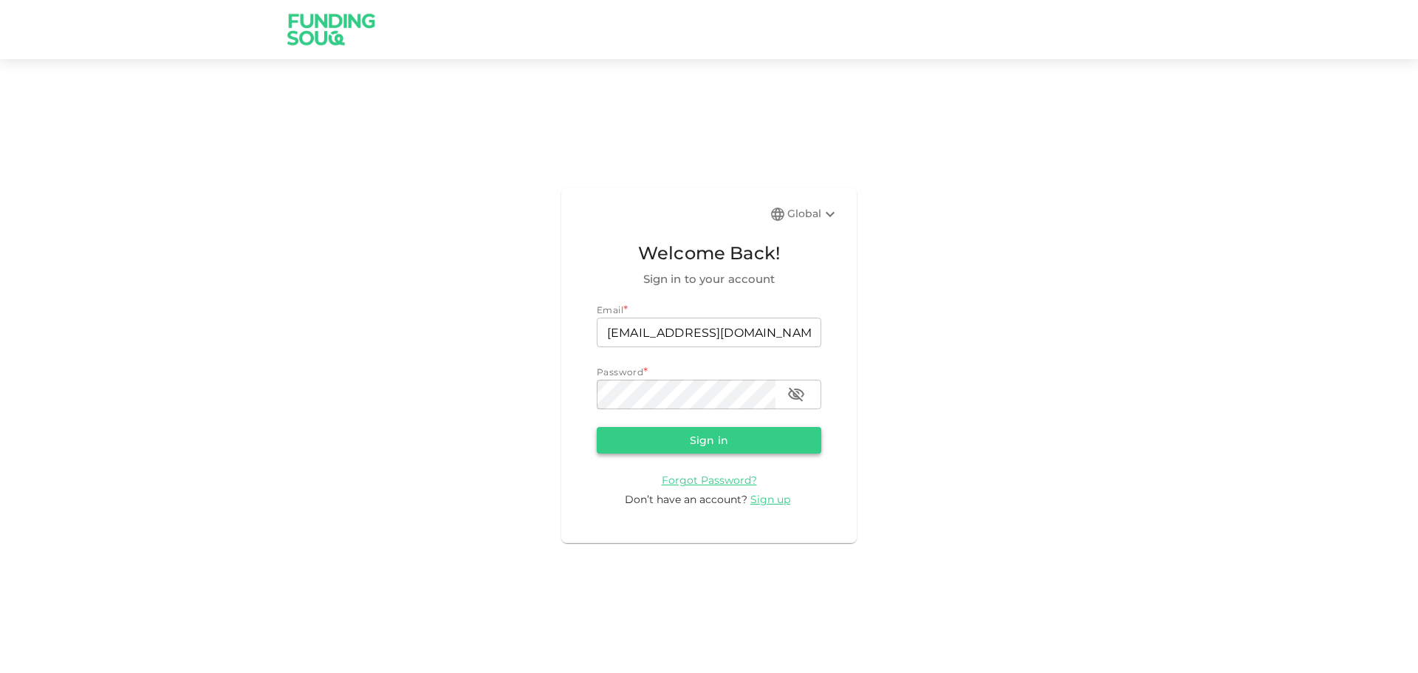 This screenshot has width=1418, height=673. I want to click on span: Forgot Password?, so click(709, 480).